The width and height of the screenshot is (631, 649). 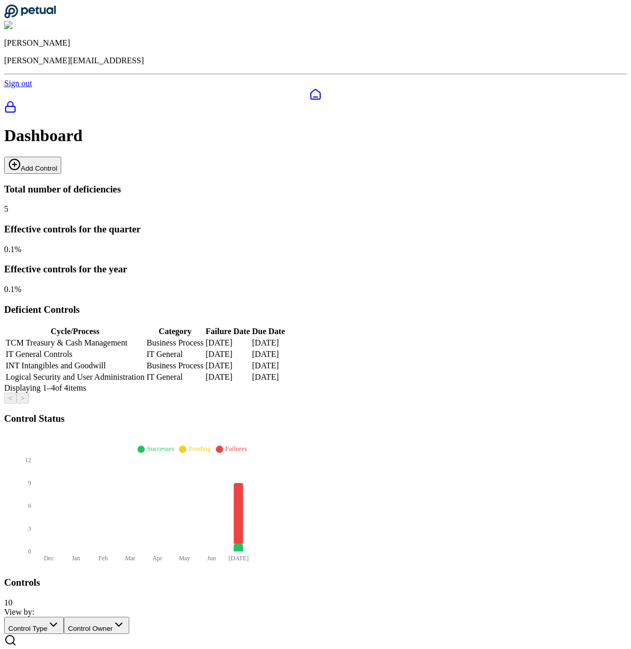 I want to click on a: Sign out, so click(x=18, y=83).